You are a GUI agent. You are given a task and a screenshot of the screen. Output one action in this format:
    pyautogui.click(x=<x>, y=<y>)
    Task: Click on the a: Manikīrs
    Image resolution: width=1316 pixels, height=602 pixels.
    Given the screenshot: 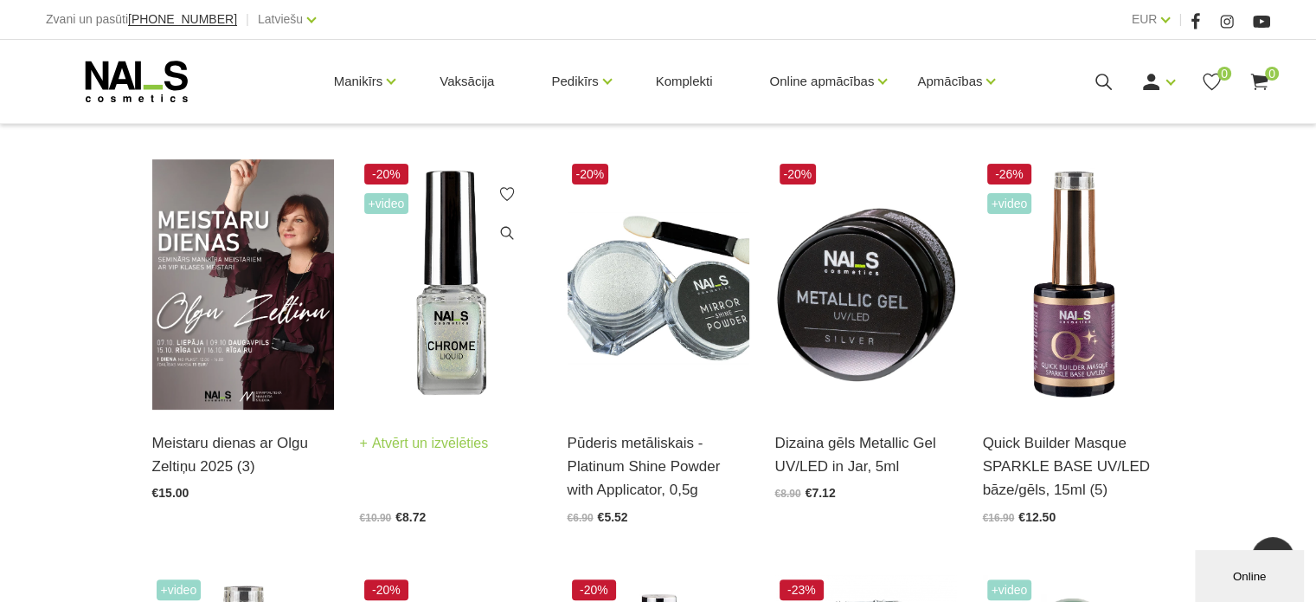 What is the action you would take?
    pyautogui.click(x=358, y=81)
    